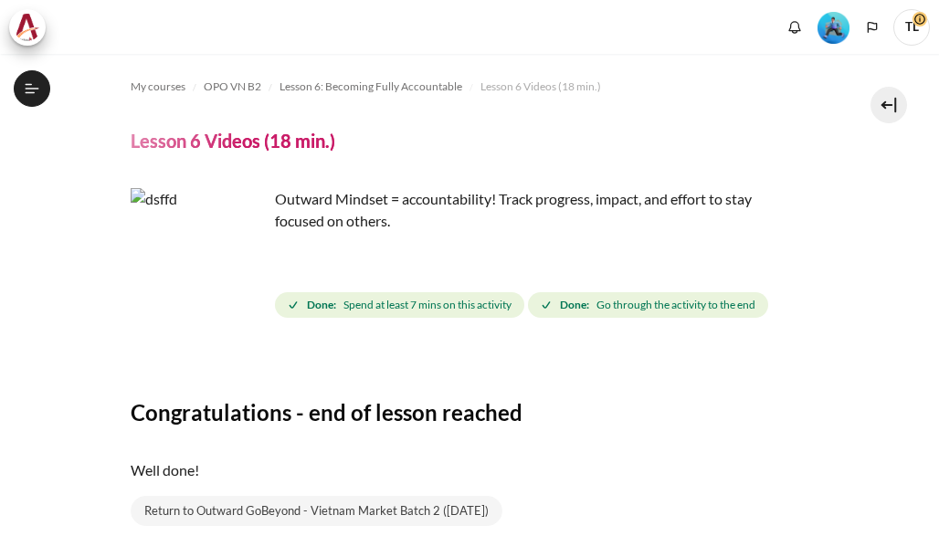  What do you see at coordinates (541, 87) in the screenshot?
I see `a: Lesson 6 Videos (18 min.)` at bounding box center [541, 87].